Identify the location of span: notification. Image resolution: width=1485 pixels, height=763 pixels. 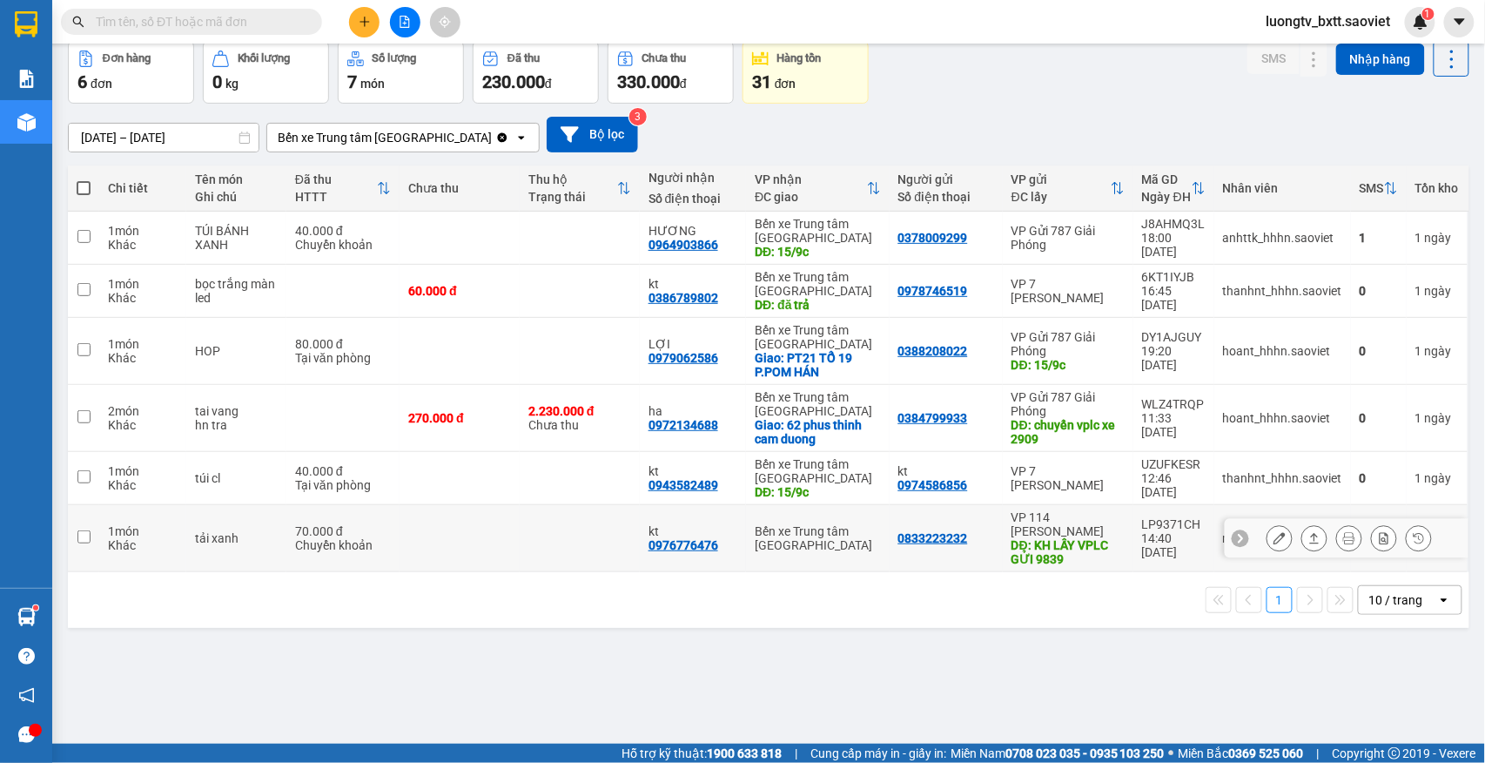
(26, 695).